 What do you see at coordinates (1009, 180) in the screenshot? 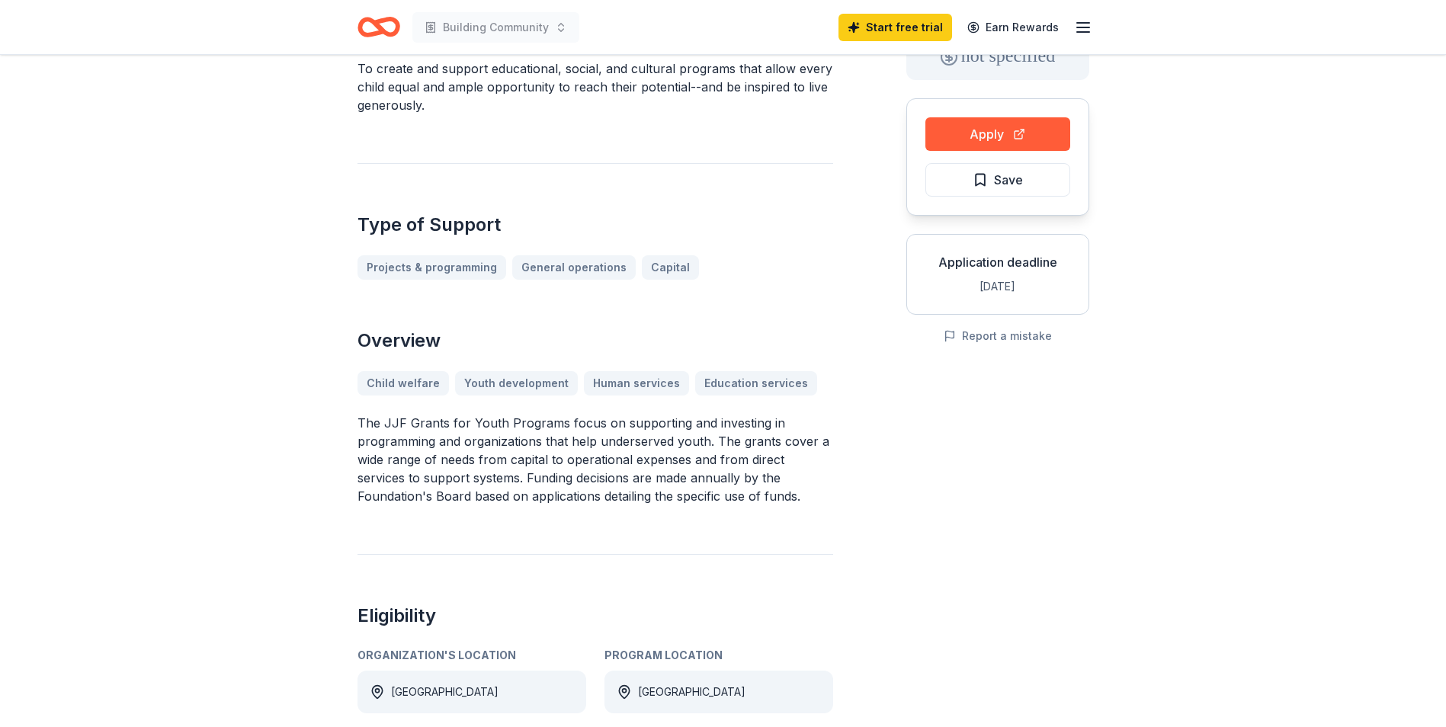
I see `span: Save` at bounding box center [1009, 180].